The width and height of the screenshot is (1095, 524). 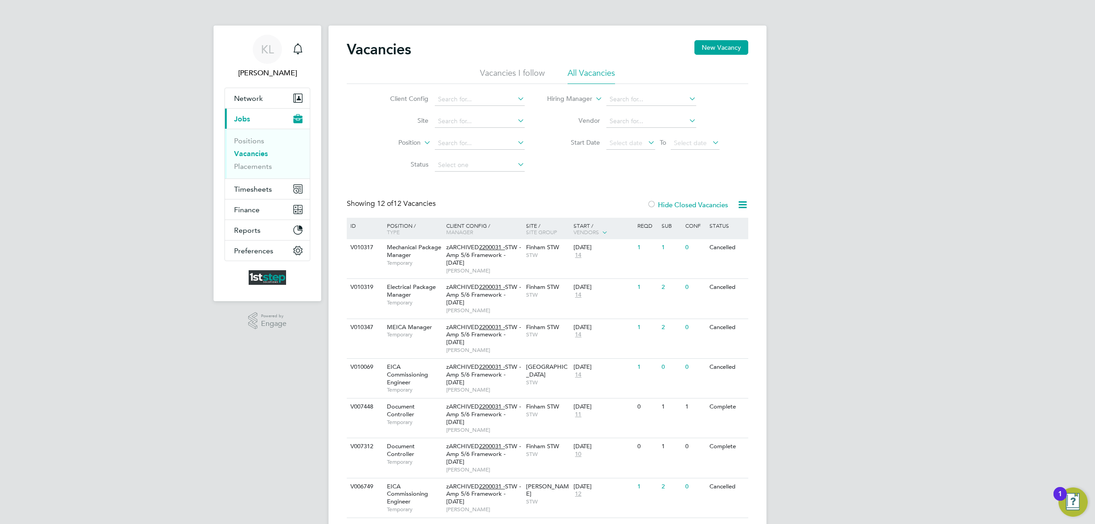 What do you see at coordinates (512, 76) in the screenshot?
I see `li: Vacancies I follow` at bounding box center [512, 76].